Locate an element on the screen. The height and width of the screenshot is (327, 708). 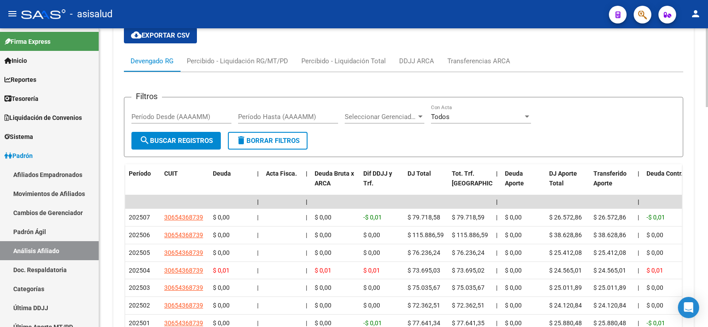
span: $ 75.035,67 is located at coordinates (424, 288).